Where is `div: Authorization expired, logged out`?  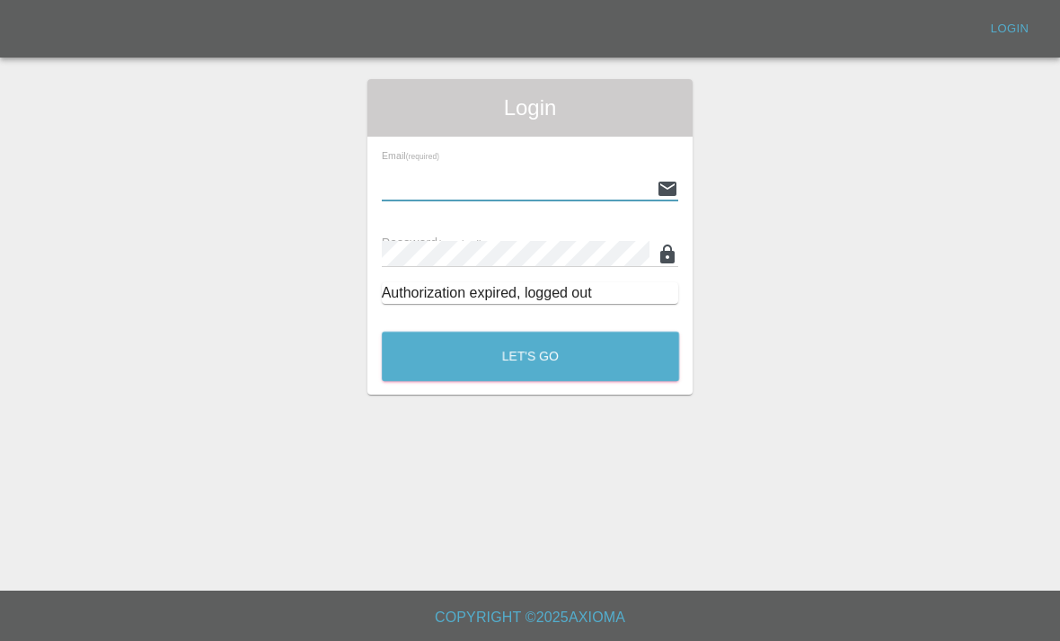
div: Authorization expired, logged out is located at coordinates (530, 293).